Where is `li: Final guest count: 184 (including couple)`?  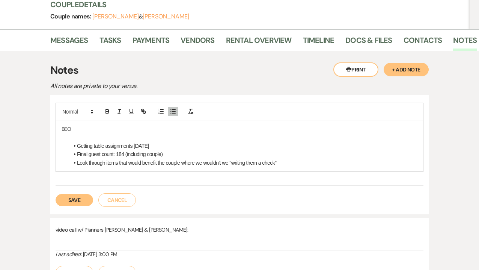
li: Final guest count: 184 (including couple) is located at coordinates (243, 154).